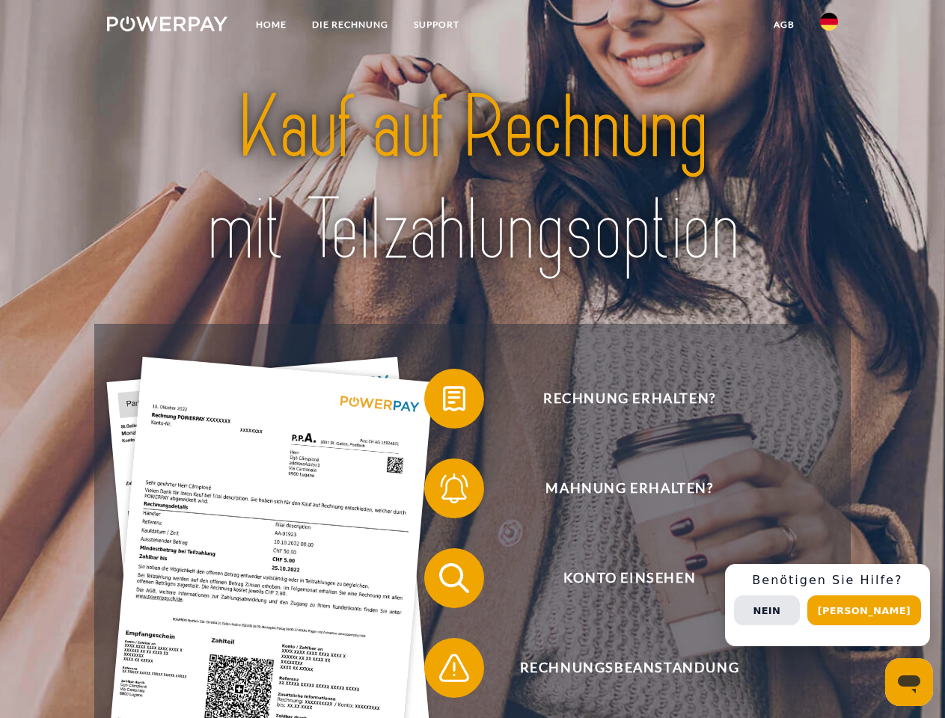  I want to click on span: Mahnung erhalten?, so click(629, 488).